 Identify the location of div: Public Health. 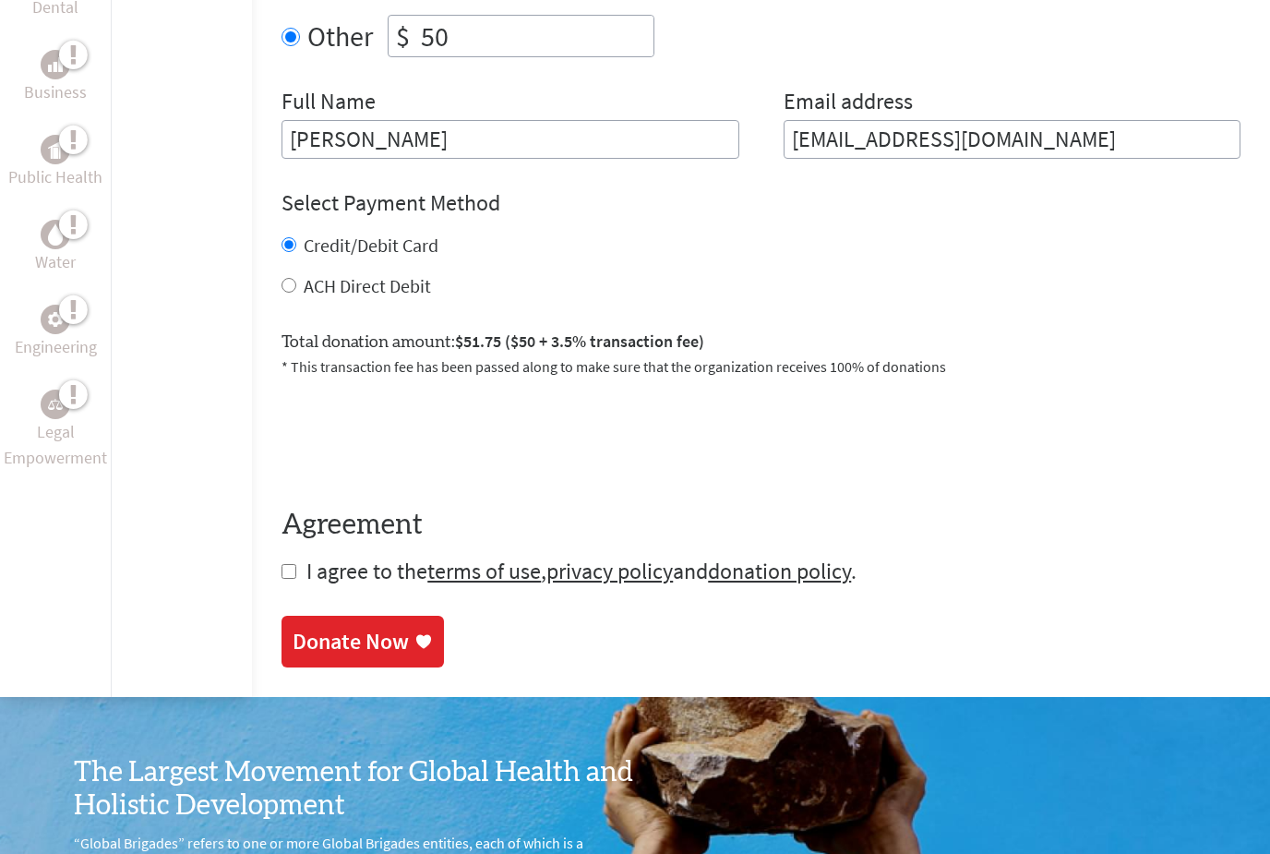
(55, 150).